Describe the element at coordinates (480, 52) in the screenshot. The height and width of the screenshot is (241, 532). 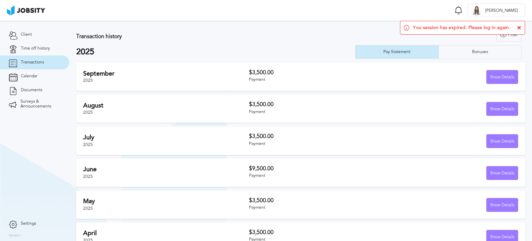
I see `button: Bonuses` at that location.